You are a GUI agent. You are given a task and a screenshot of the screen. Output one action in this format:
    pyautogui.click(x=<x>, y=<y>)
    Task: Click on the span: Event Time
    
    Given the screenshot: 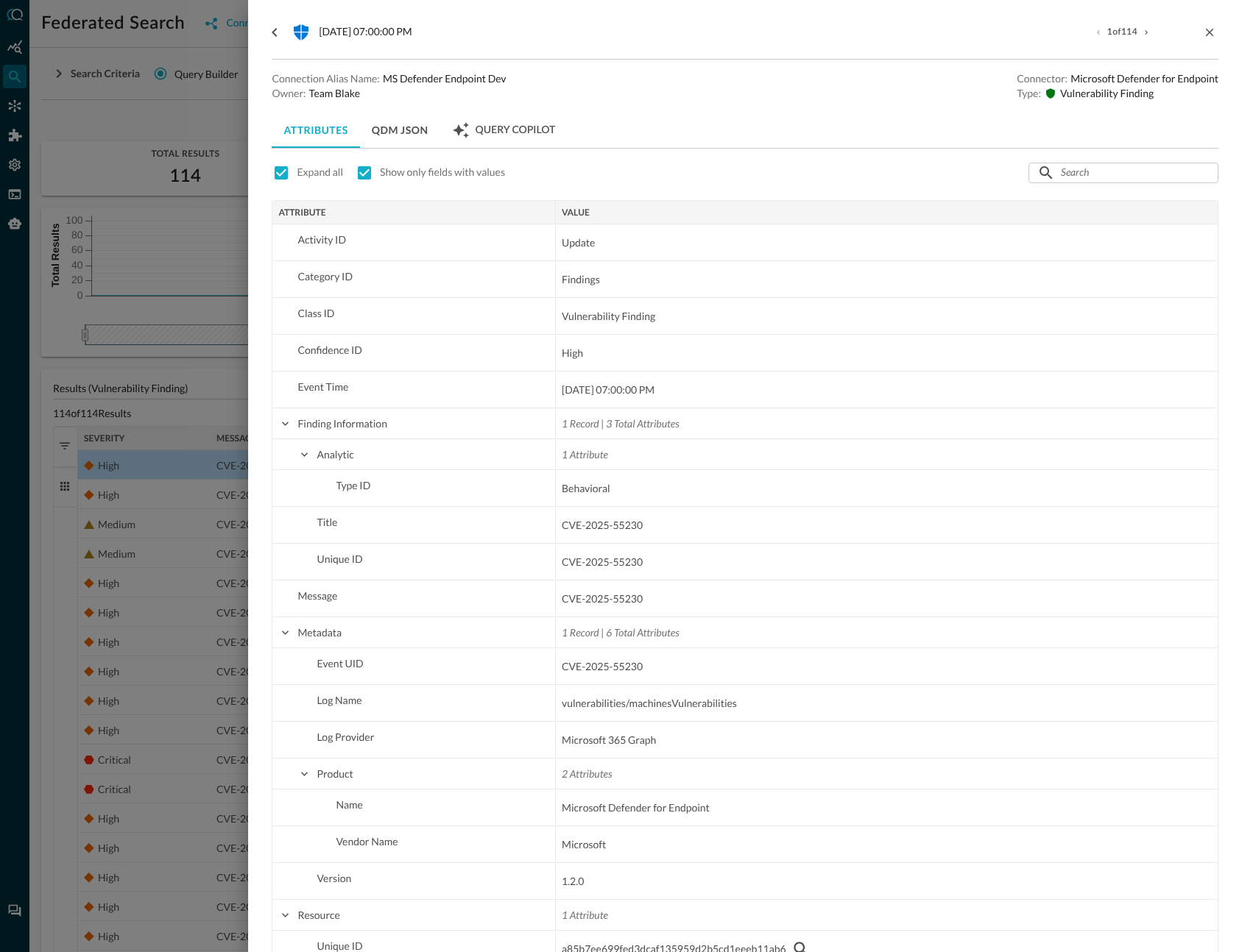 What is the action you would take?
    pyautogui.click(x=322, y=386)
    